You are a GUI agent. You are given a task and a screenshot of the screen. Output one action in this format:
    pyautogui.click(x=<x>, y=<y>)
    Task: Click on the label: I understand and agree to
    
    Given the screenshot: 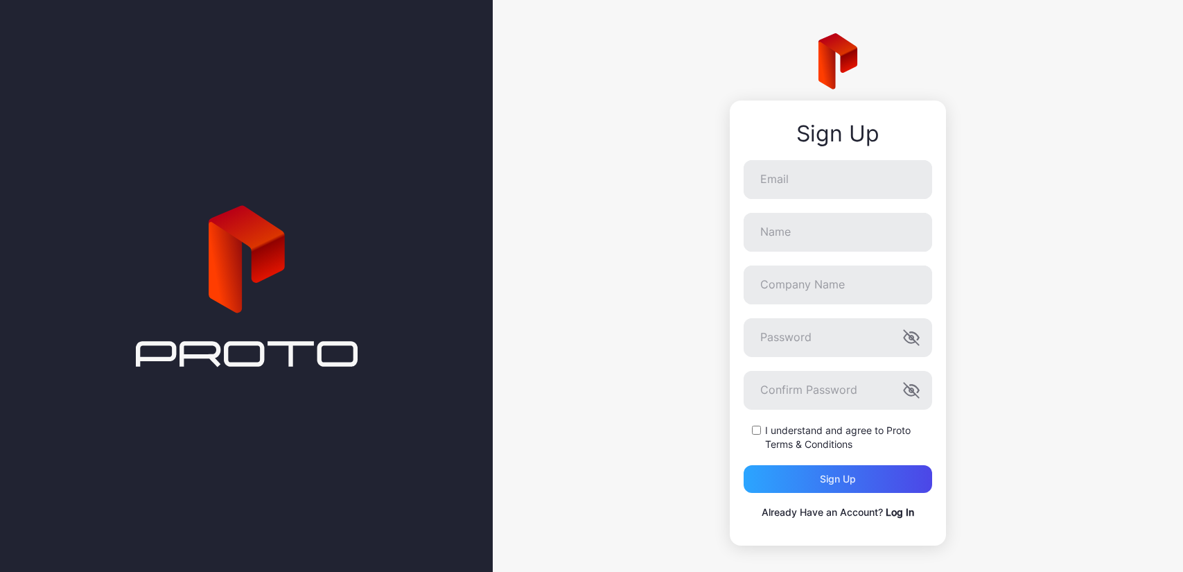 What is the action you would take?
    pyautogui.click(x=849, y=437)
    